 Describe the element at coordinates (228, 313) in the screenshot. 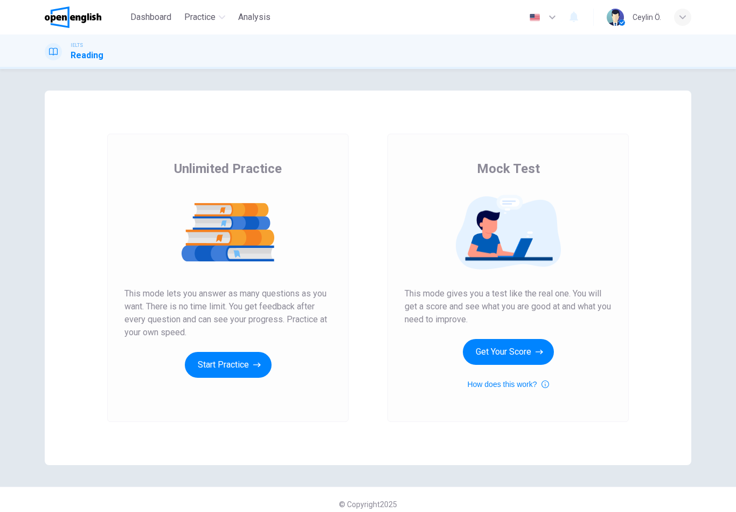

I see `span: This mode lets you answer as many questions as you want. There is no time limit. You get feedback...` at that location.